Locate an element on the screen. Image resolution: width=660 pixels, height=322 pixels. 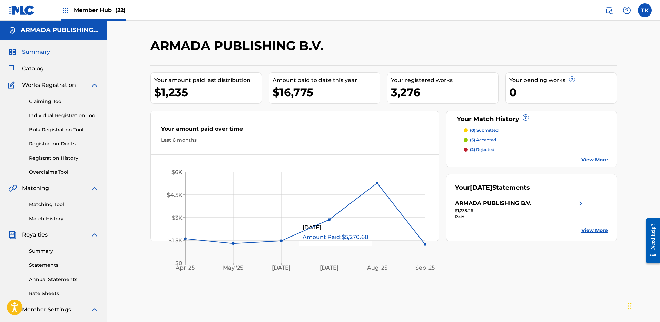
div: 3,276 is located at coordinates (444, 92).